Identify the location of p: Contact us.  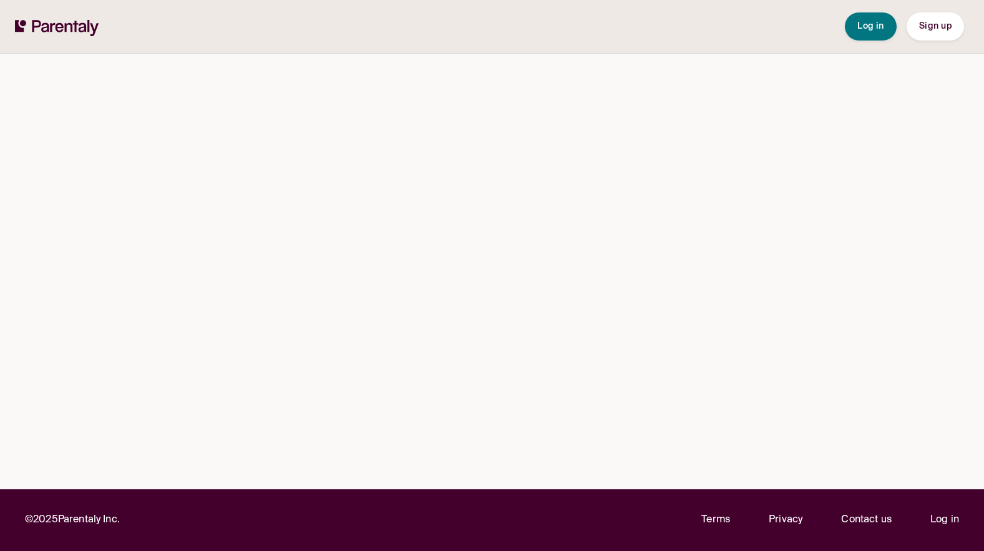
(866, 520).